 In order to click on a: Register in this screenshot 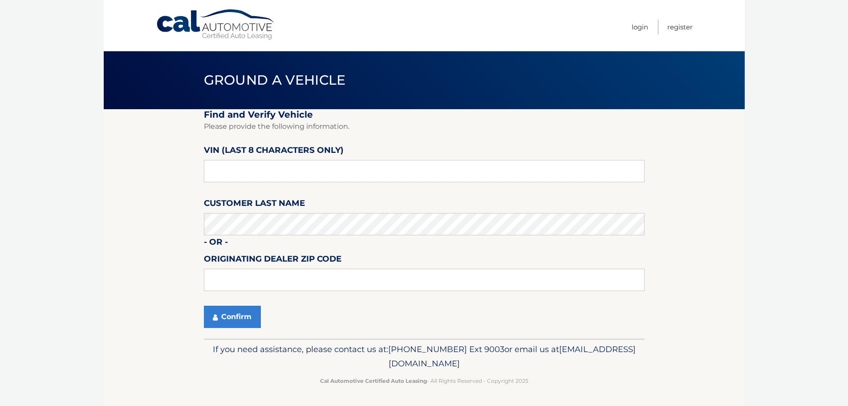, I will do `click(680, 27)`.